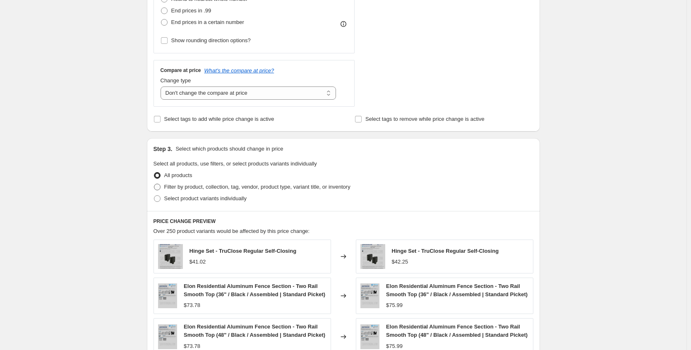 This screenshot has height=350, width=691. What do you see at coordinates (425, 119) in the screenshot?
I see `span: Select tags to remove while price change is active` at bounding box center [425, 119].